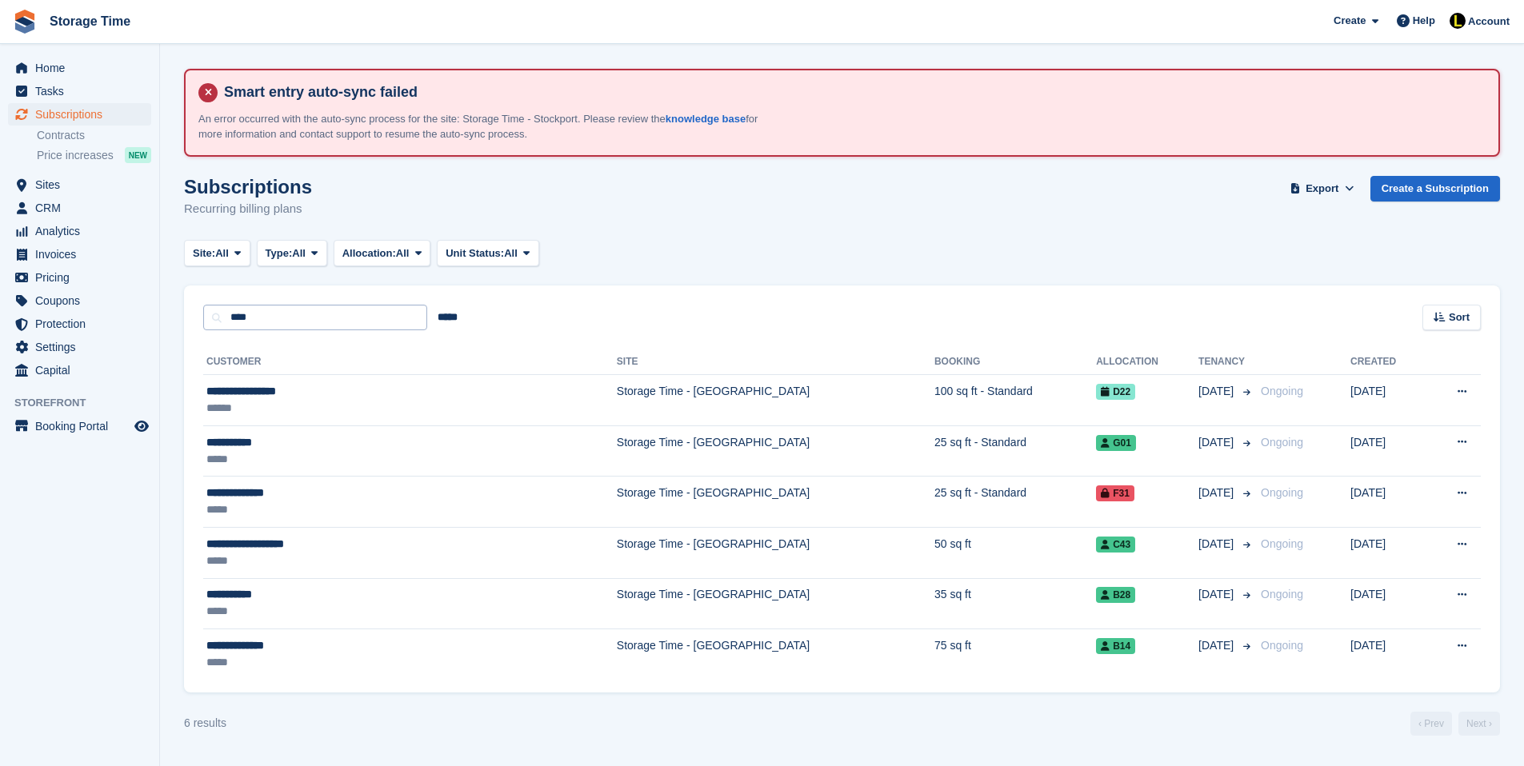  I want to click on a: Create a Subscription, so click(1435, 189).